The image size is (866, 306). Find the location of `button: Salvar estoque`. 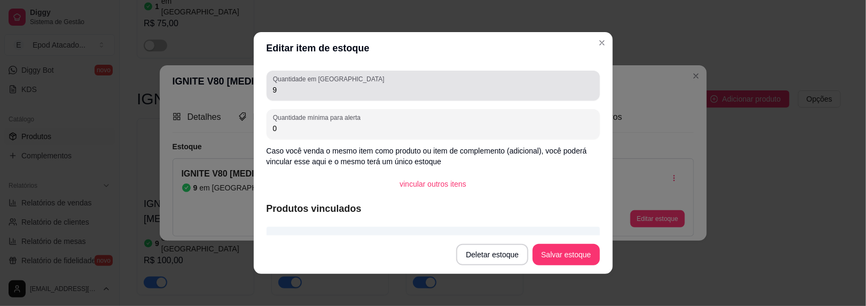

button: Salvar estoque is located at coordinates (566, 254).